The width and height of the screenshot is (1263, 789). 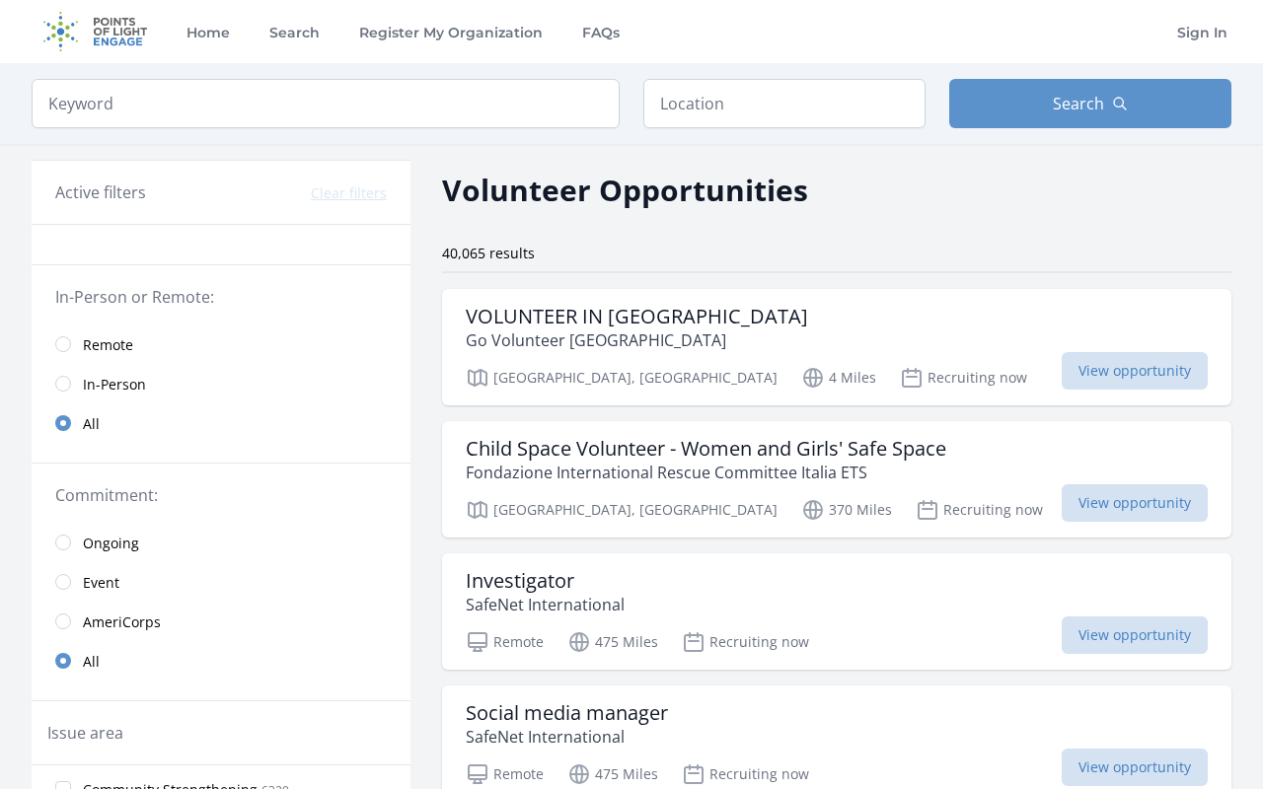 What do you see at coordinates (121, 622) in the screenshot?
I see `span: AmeriCorps` at bounding box center [121, 622].